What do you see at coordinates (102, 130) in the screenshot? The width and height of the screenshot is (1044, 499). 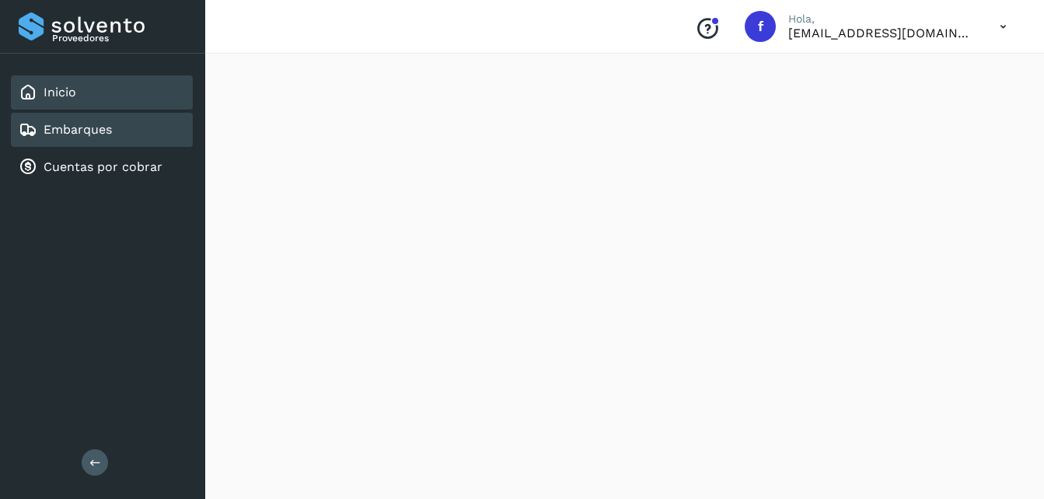 I see `div: Embarques` at bounding box center [102, 130].